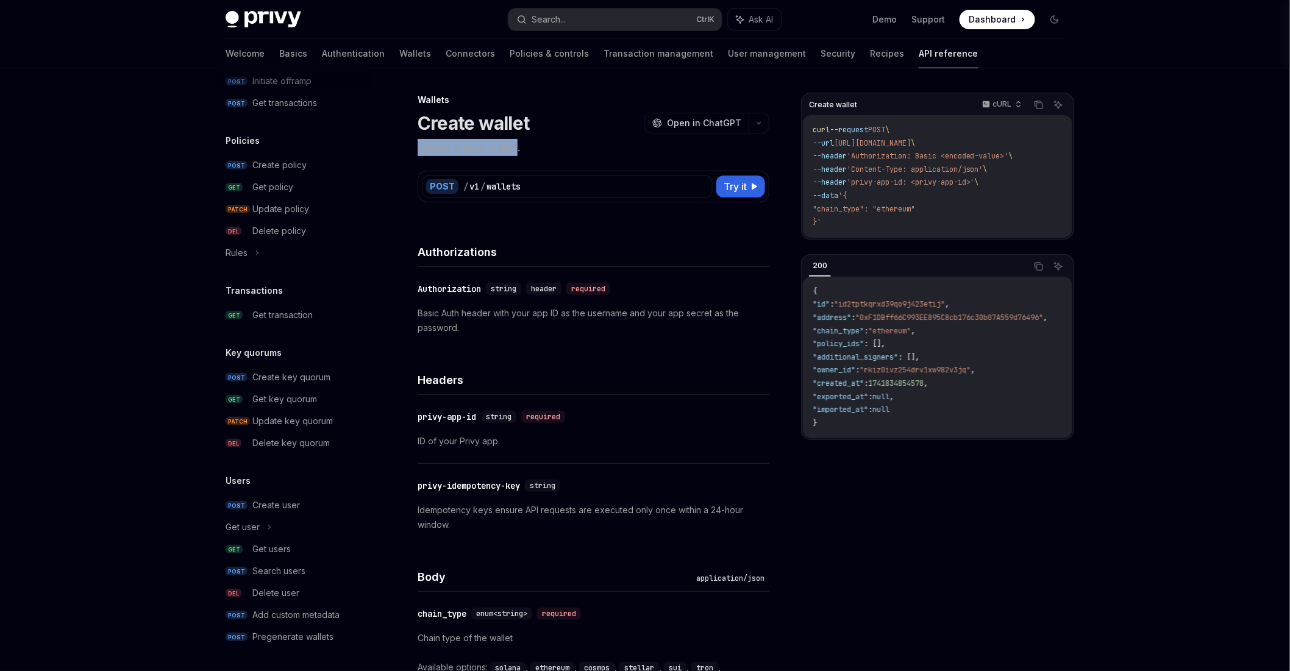 The width and height of the screenshot is (1290, 671). Describe the element at coordinates (838, 331) in the screenshot. I see `span: "chain_type"` at that location.